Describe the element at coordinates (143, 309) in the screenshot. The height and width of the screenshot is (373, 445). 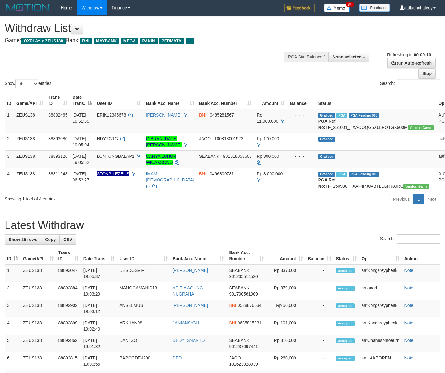
I see `td: ANSELMUS` at that location.